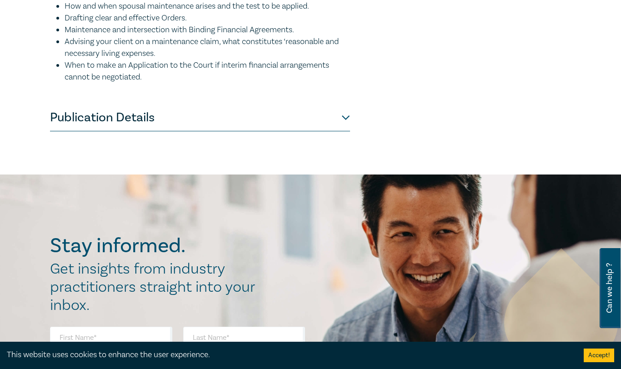  I want to click on input: Last Name*, so click(244, 338).